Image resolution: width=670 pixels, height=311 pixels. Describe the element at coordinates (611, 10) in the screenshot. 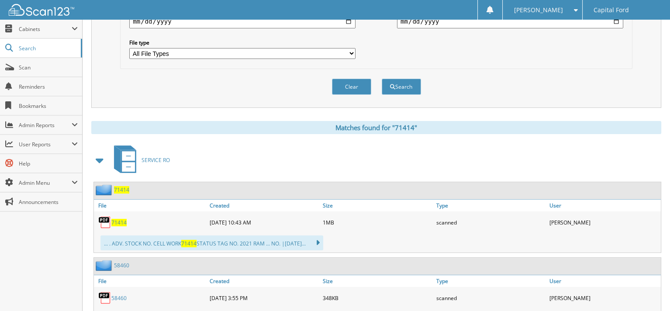

I see `span: Capital Ford` at that location.